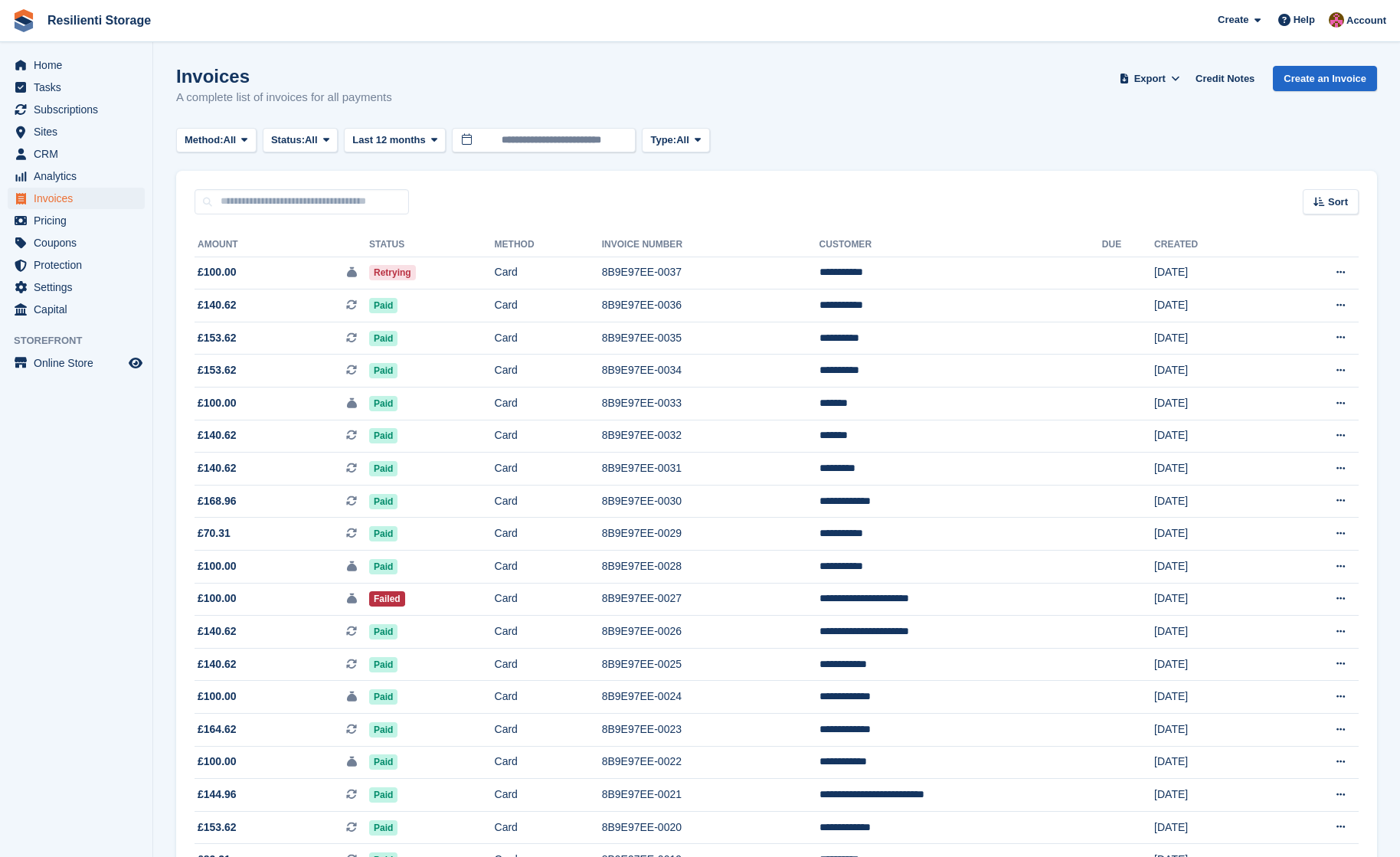  Describe the element at coordinates (80, 243) in the screenshot. I see `span: Coupons` at that location.